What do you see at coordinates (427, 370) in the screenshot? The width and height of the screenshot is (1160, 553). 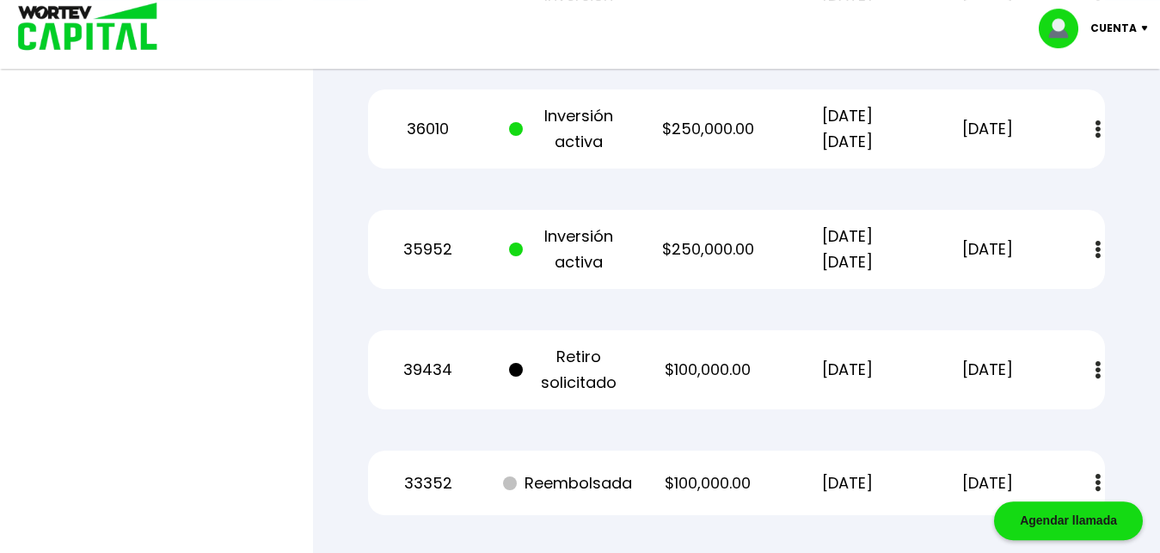 I see `p: 39434` at bounding box center [427, 370].